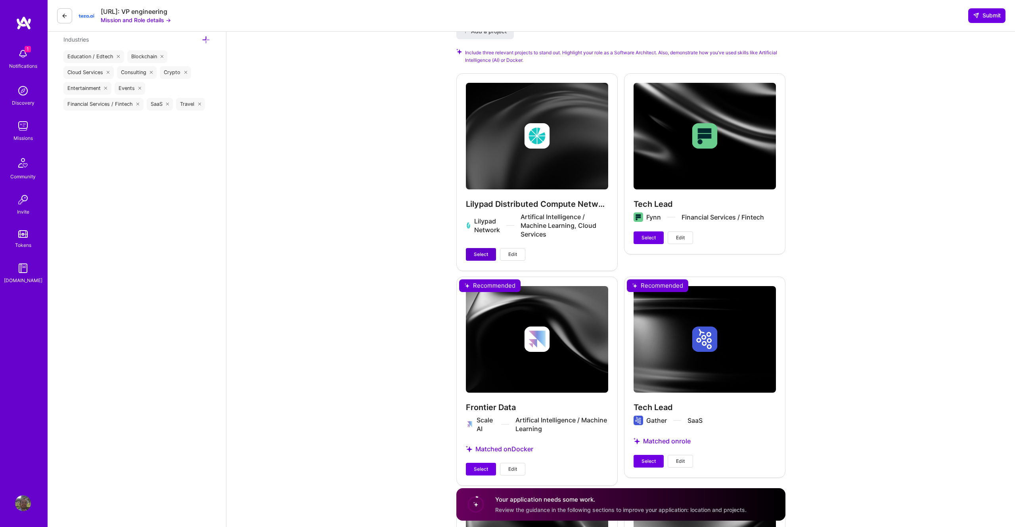  I want to click on button: Mission and Role details →, so click(136, 20).